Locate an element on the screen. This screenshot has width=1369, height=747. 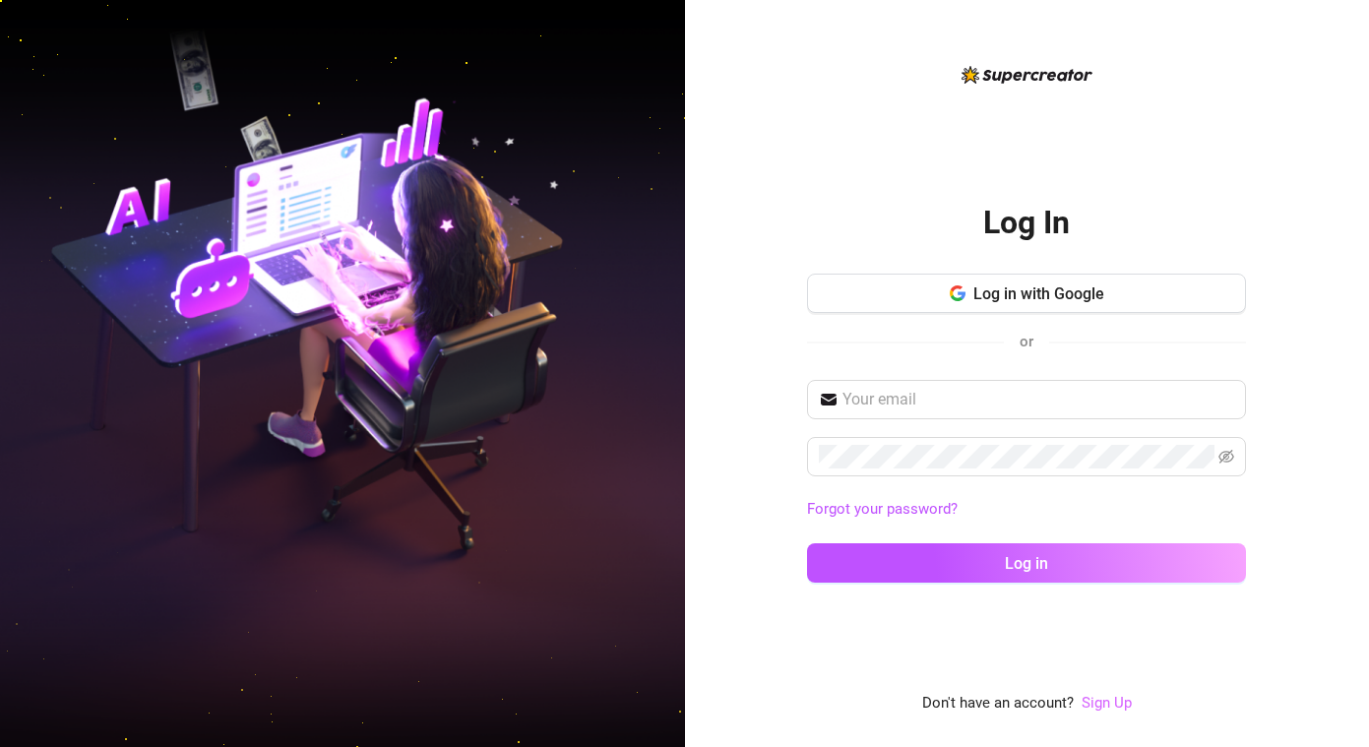
input: Your email is located at coordinates (1038, 400).